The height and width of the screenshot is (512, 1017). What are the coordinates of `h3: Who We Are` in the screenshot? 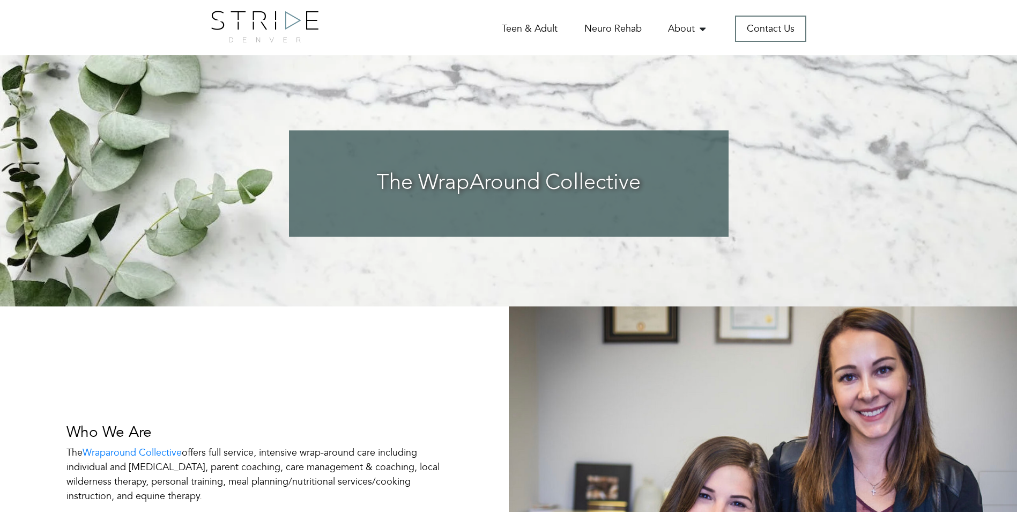 It's located at (254, 432).